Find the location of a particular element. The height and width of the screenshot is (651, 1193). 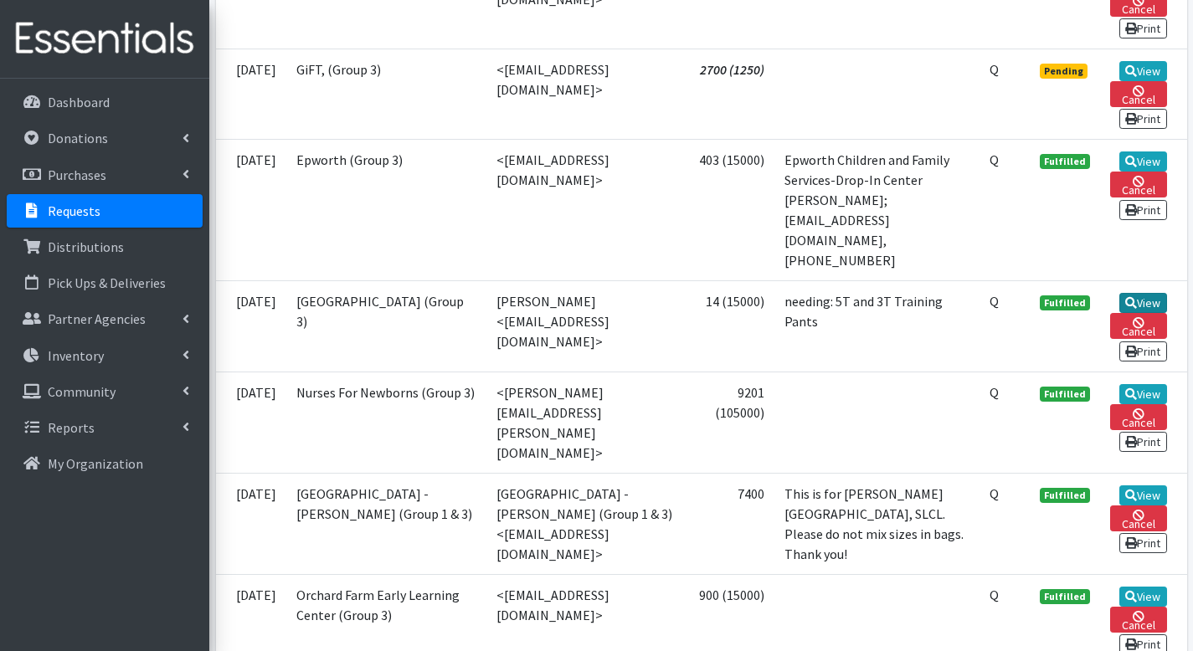

p: Donations is located at coordinates (78, 138).